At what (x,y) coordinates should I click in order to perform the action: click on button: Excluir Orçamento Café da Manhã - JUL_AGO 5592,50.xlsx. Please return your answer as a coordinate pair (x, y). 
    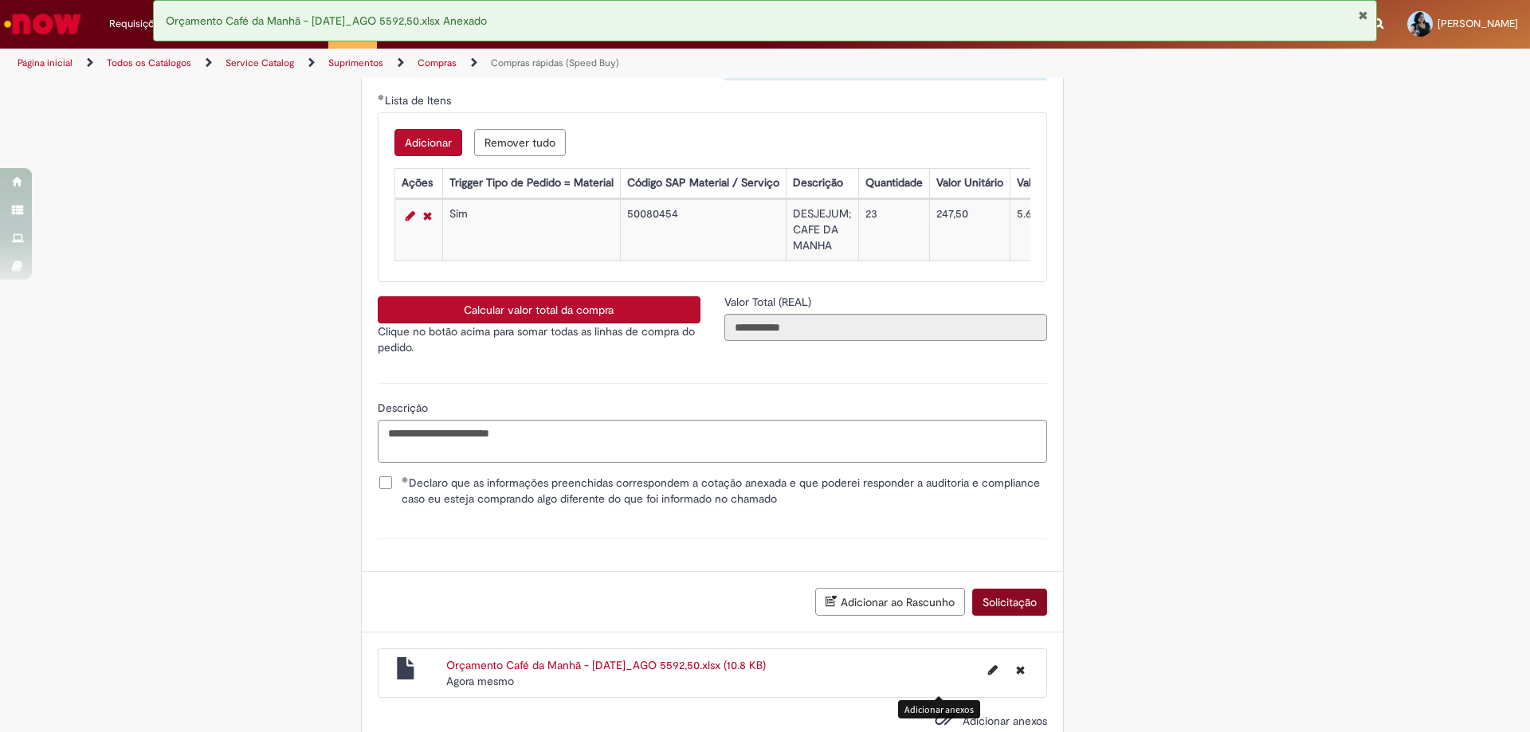
    Looking at the image, I should click on (1020, 670).